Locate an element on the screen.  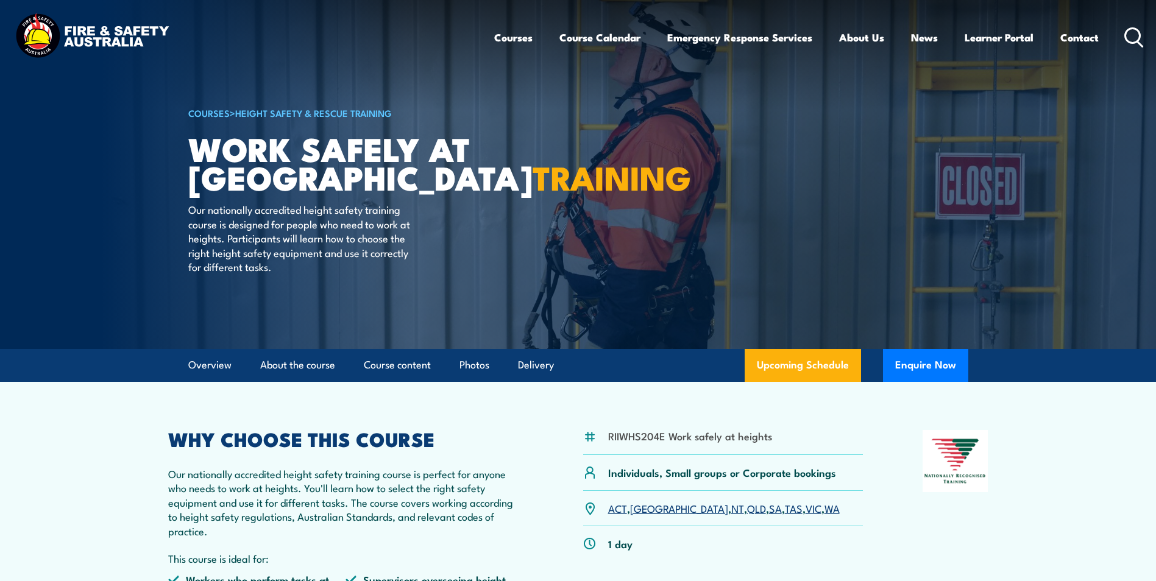
img: Nationally Recognised Training logo. is located at coordinates (955, 461).